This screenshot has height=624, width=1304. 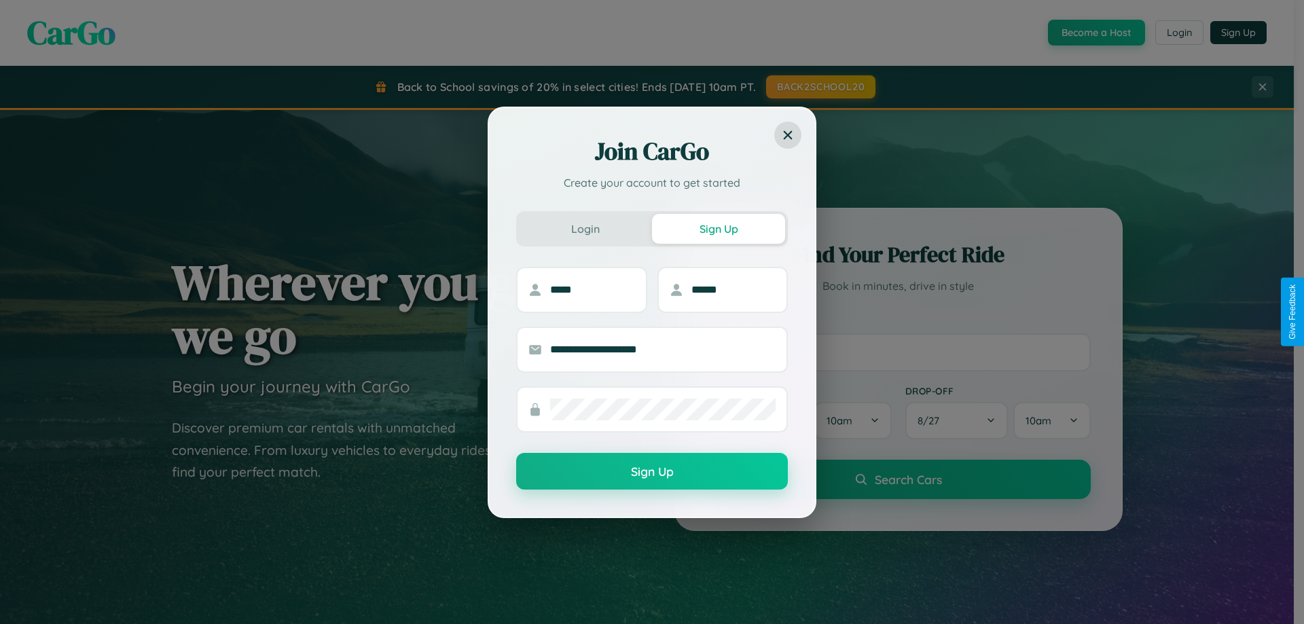 What do you see at coordinates (652, 183) in the screenshot?
I see `p: Create your account to get started` at bounding box center [652, 183].